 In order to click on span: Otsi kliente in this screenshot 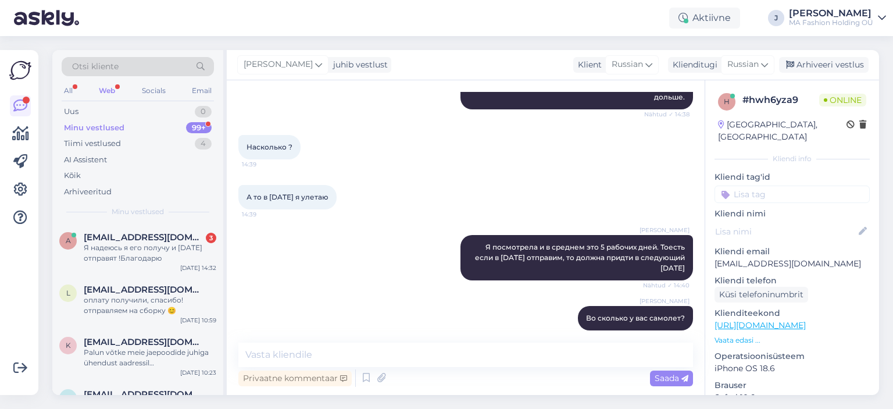, I will do `click(95, 66)`.